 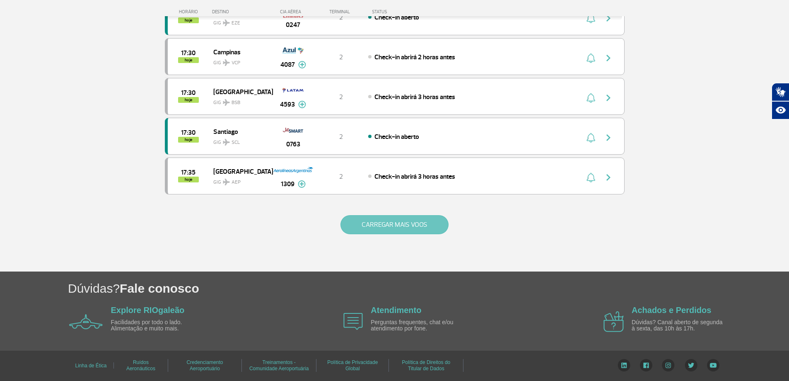 What do you see at coordinates (287, 184) in the screenshot?
I see `span: 1309` at bounding box center [287, 184].